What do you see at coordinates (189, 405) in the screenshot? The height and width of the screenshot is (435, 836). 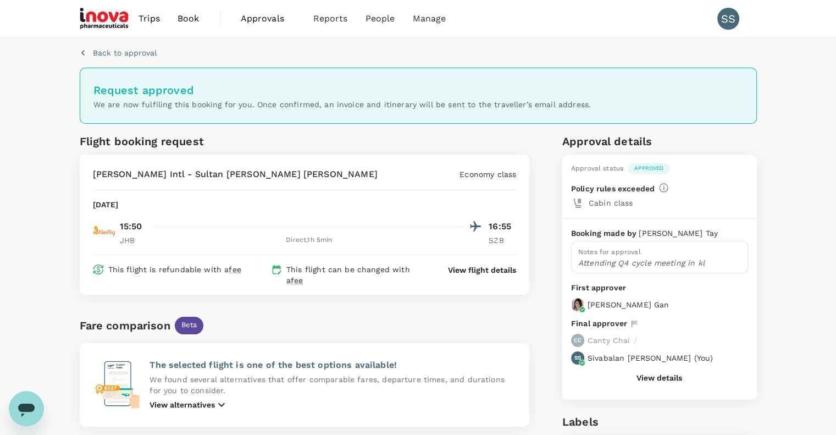 I see `button: View alternatives` at bounding box center [189, 405].